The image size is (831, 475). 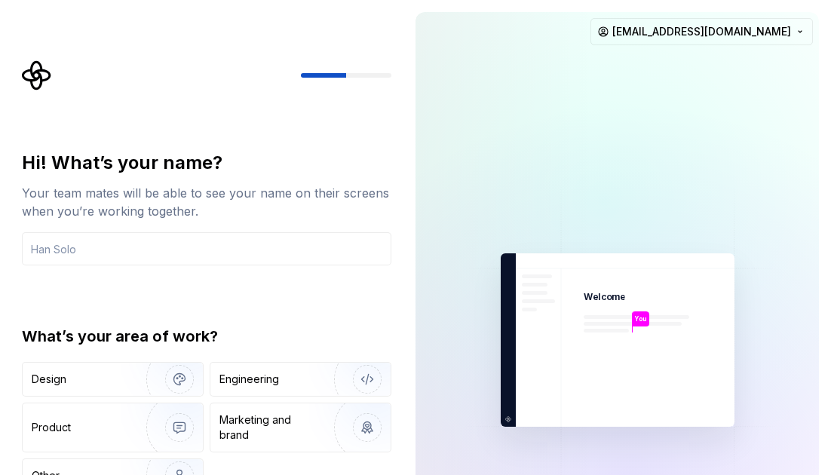 What do you see at coordinates (604, 297) in the screenshot?
I see `p: Welcome` at bounding box center [604, 297].